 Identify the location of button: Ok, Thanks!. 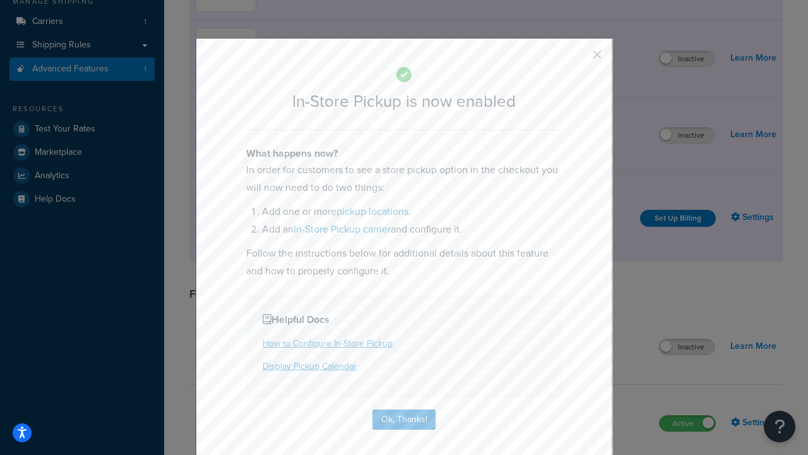
(404, 419).